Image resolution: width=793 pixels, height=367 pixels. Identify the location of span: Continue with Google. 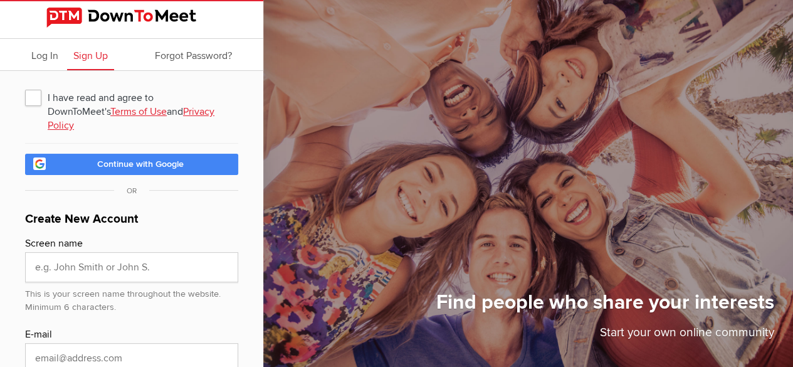
(140, 164).